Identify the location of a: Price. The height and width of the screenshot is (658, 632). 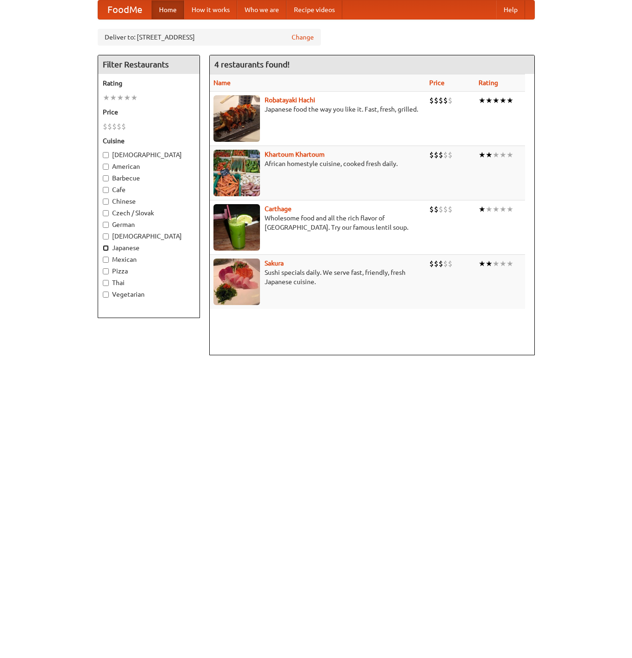
(437, 83).